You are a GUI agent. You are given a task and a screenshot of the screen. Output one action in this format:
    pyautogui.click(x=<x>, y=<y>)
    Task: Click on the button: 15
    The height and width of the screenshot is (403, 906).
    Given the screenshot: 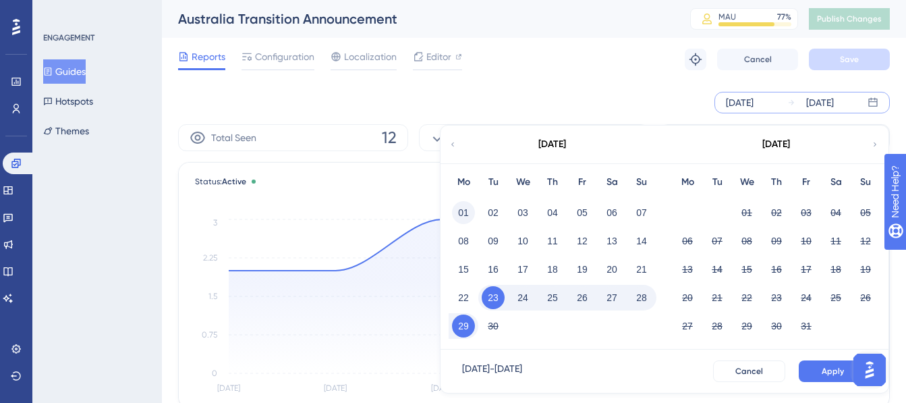 What is the action you would take?
    pyautogui.click(x=464, y=269)
    